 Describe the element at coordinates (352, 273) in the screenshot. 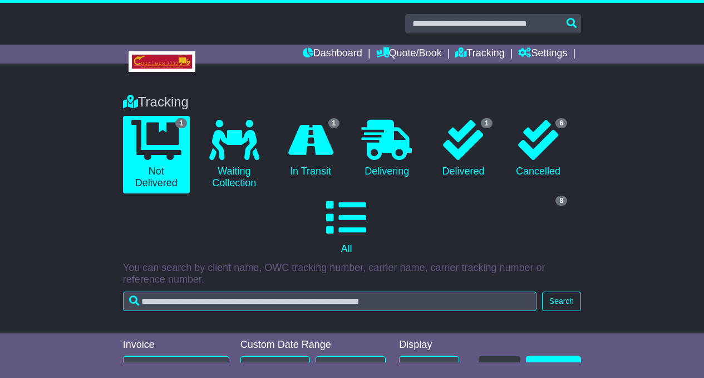

I see `p: You can search by client name, OWC tracking number, carrier name, carrier tracking number or refe...` at that location.